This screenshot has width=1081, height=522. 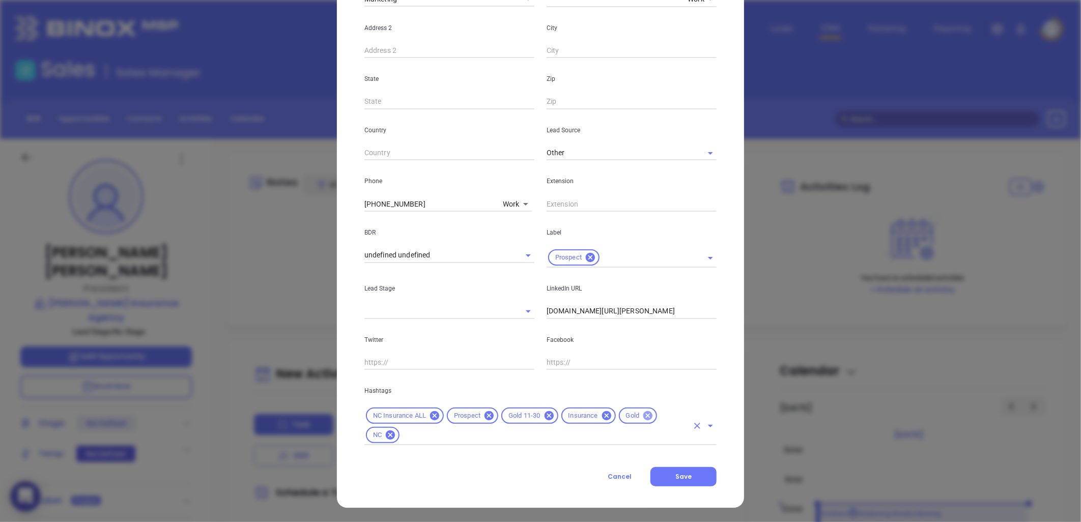 I want to click on input: Extension, so click(x=632, y=204).